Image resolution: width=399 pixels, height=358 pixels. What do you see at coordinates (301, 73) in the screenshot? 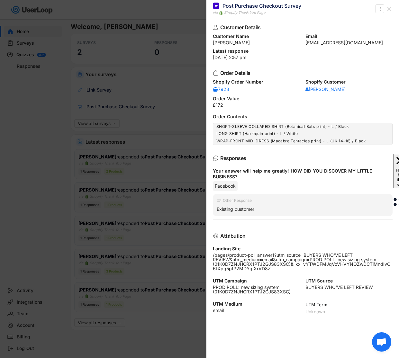
I see `div: Order Details` at bounding box center [301, 73].